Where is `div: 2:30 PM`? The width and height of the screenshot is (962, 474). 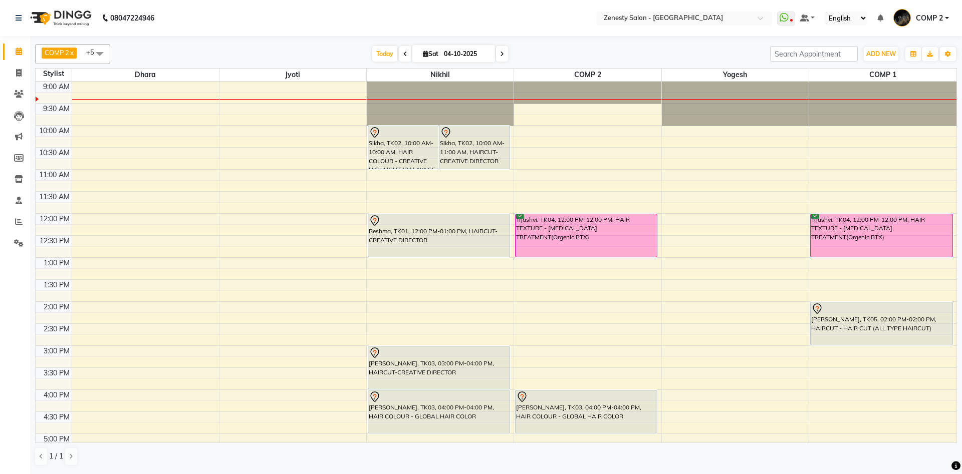
div: 2:30 PM is located at coordinates (57, 329).